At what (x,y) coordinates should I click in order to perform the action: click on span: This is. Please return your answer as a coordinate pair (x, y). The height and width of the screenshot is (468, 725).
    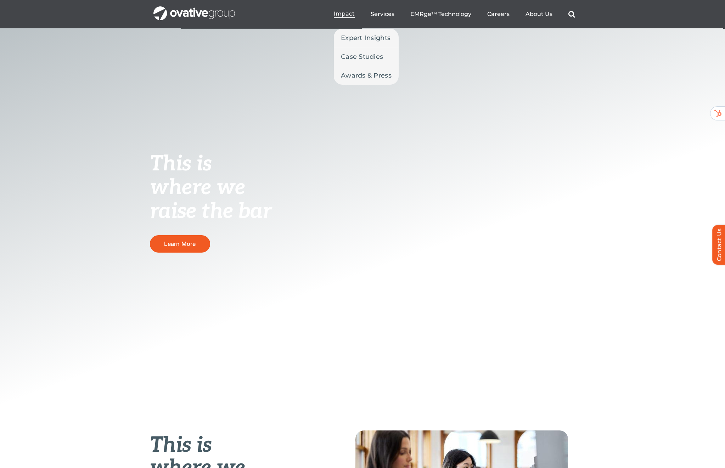
    Looking at the image, I should click on (181, 164).